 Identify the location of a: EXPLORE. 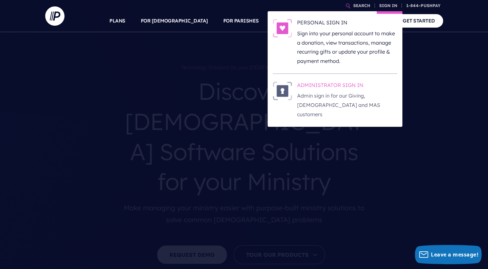
(329, 21).